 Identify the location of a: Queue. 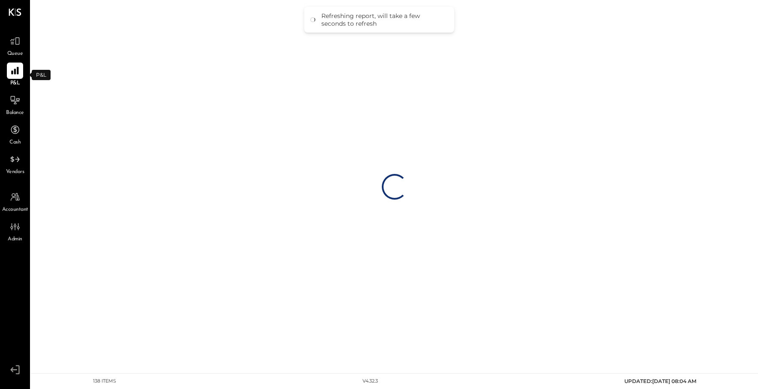
(15, 45).